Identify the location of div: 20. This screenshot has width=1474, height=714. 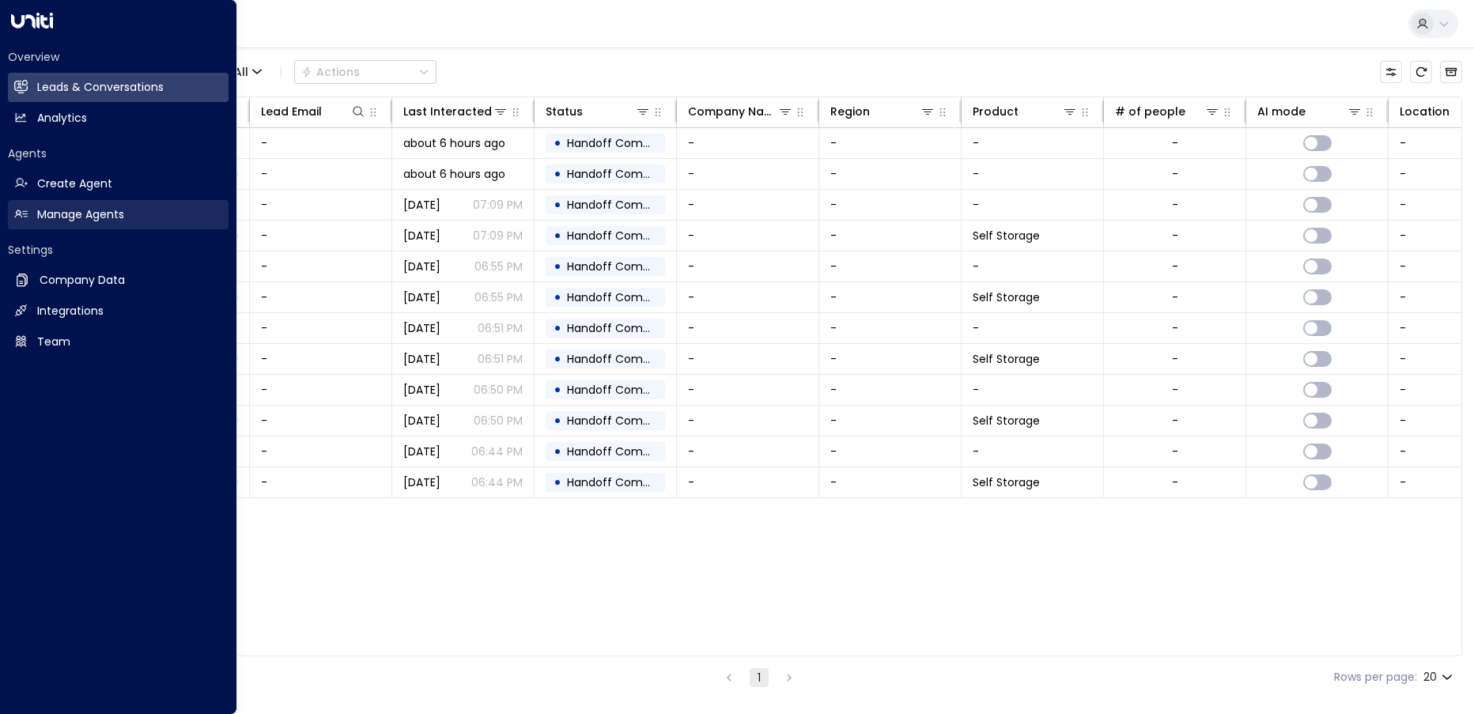
(1440, 677).